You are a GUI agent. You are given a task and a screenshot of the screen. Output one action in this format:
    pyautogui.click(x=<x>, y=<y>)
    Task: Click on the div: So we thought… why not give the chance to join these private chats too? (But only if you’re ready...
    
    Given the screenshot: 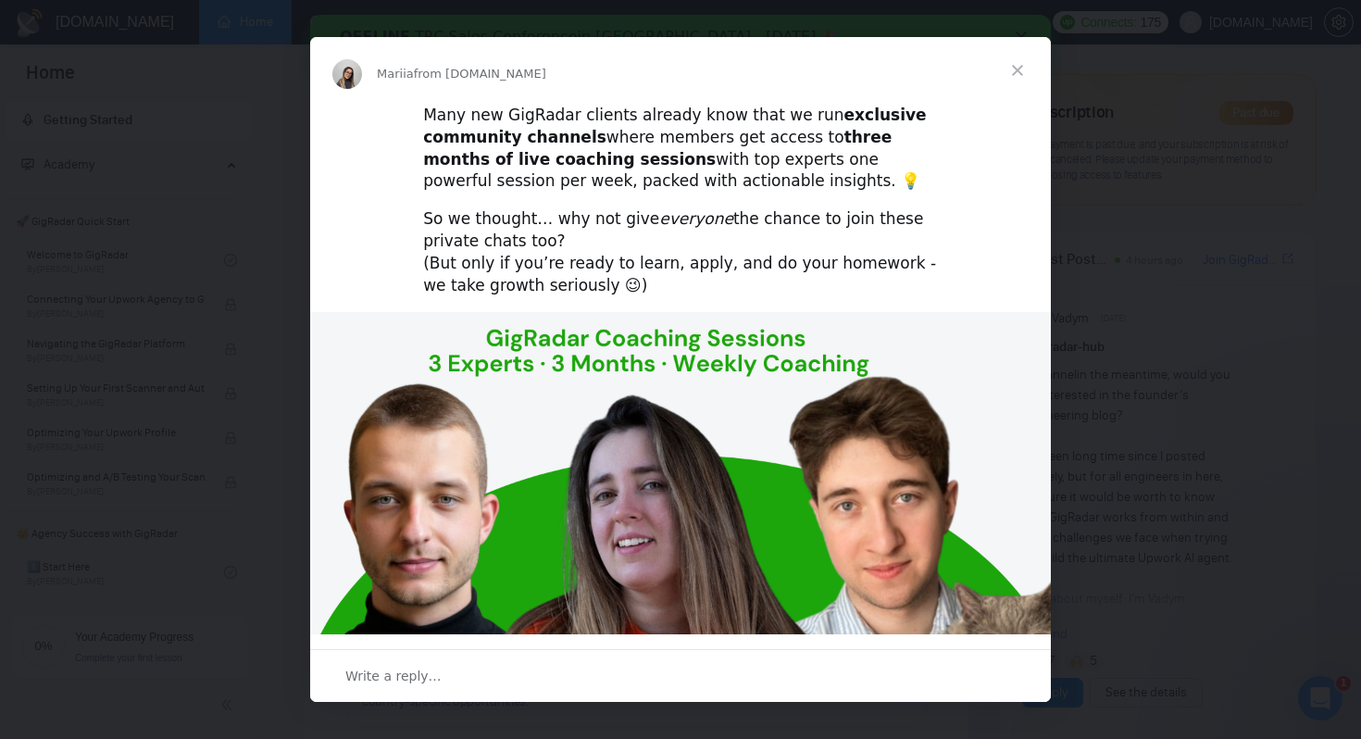 What is the action you would take?
    pyautogui.click(x=681, y=252)
    